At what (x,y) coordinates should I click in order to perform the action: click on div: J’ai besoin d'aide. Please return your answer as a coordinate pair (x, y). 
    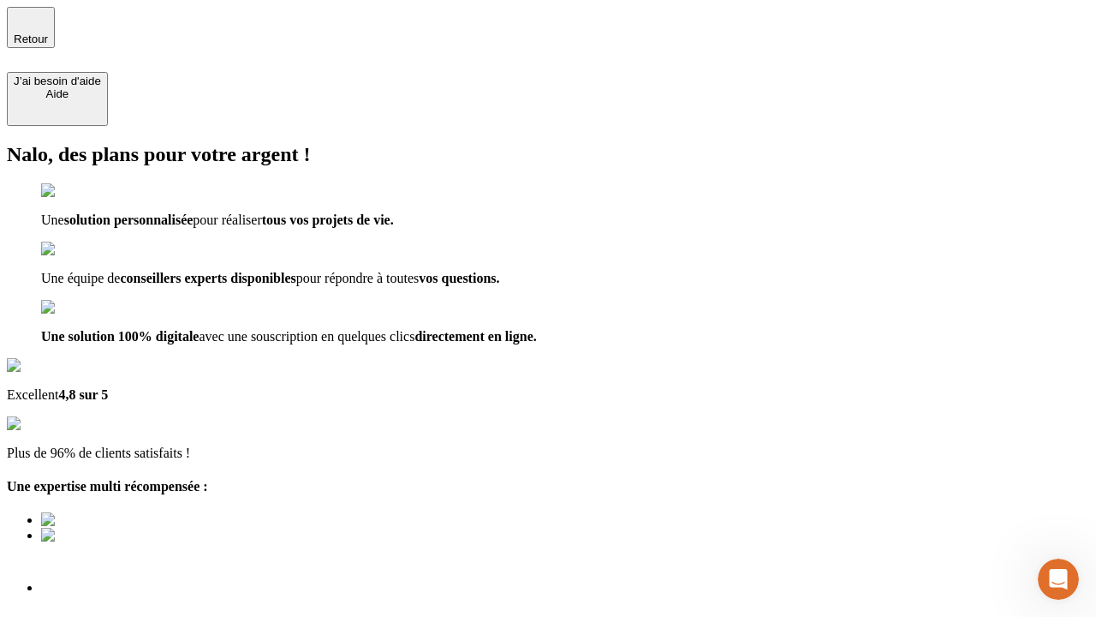
    Looking at the image, I should click on (57, 81).